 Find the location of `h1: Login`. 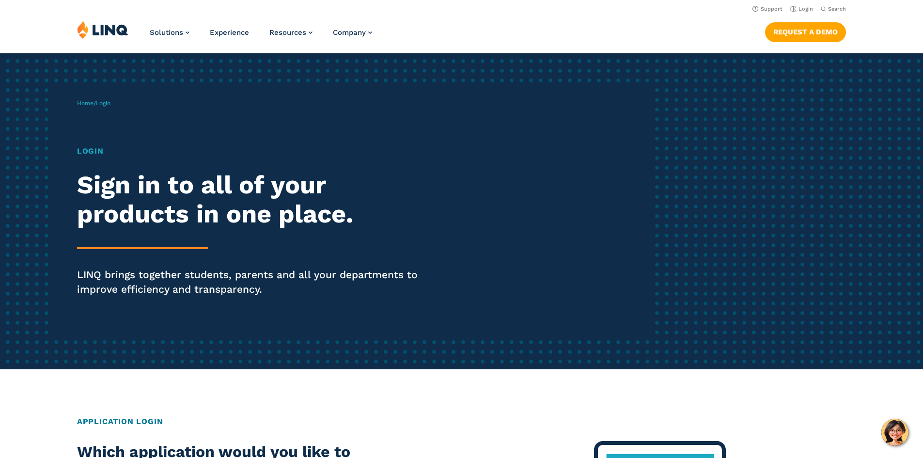

h1: Login is located at coordinates (255, 151).